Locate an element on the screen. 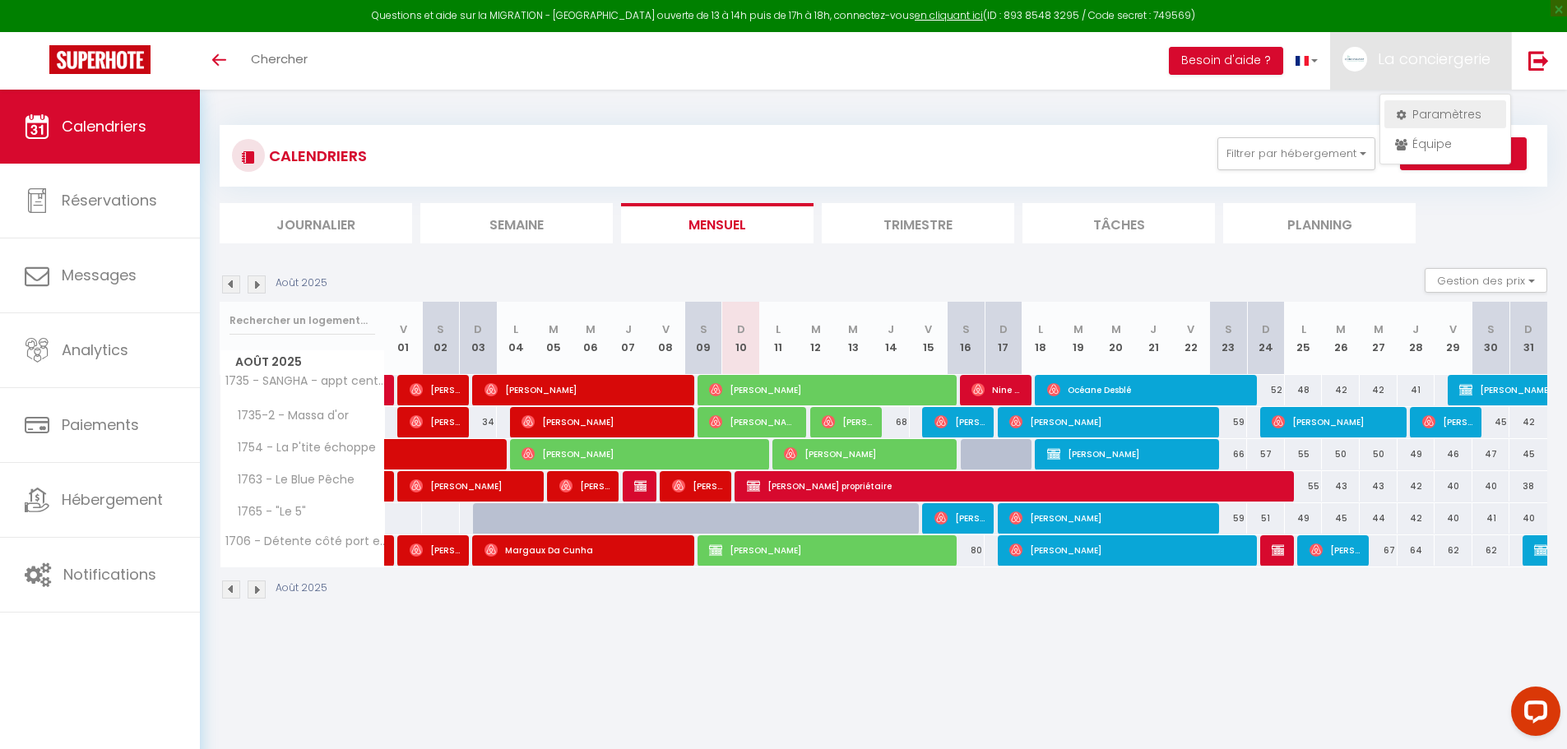 The width and height of the screenshot is (1567, 749). div: 55 is located at coordinates (1304, 486).